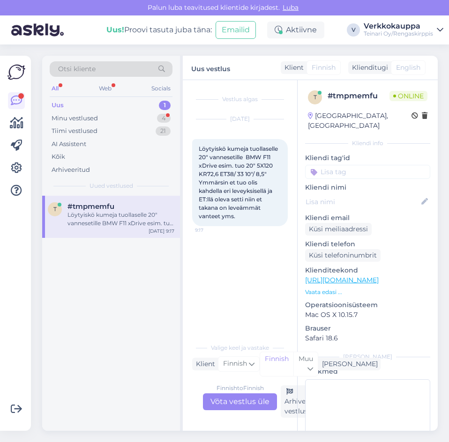  I want to click on p: Mac OS X 10.15.7, so click(367, 315).